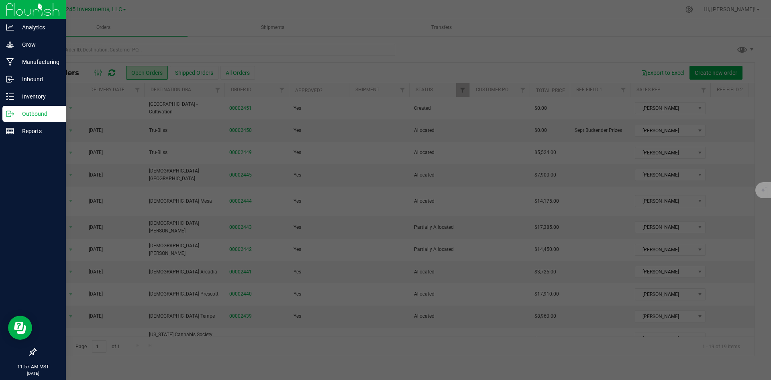  I want to click on inline-svg: Manufacturing, so click(10, 62).